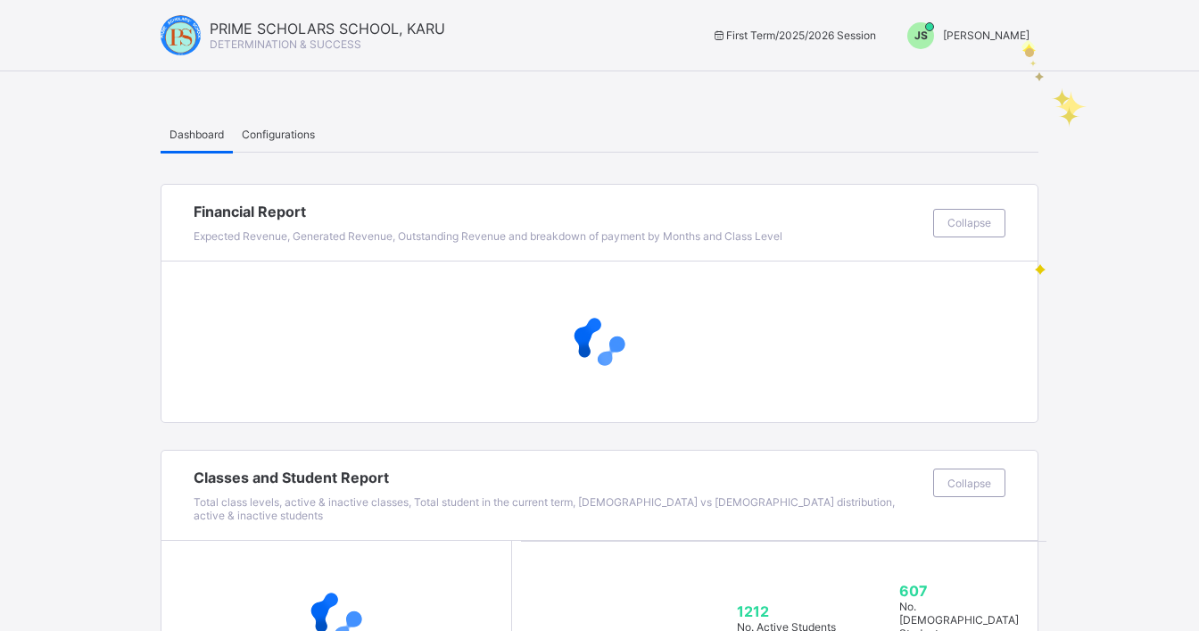 This screenshot has height=631, width=1199. I want to click on span: 607, so click(951, 591).